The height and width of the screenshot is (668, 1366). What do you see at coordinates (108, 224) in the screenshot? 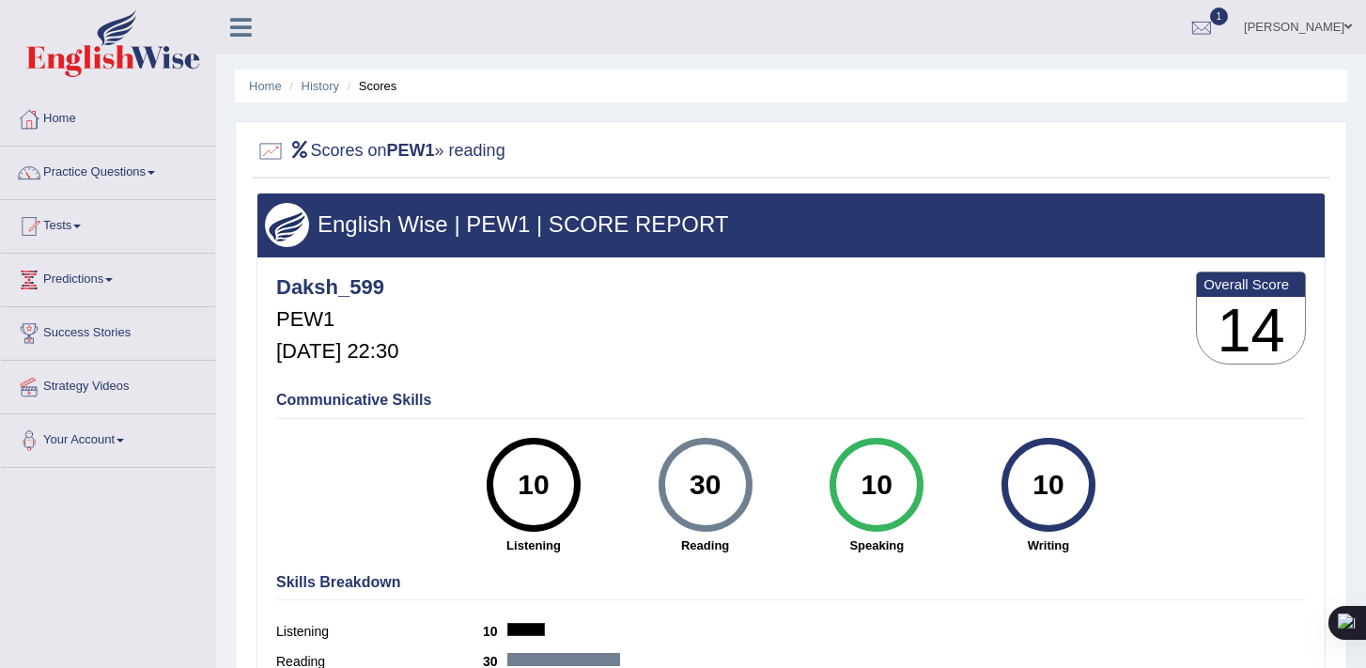
I see `a: Tests` at bounding box center [108, 224].